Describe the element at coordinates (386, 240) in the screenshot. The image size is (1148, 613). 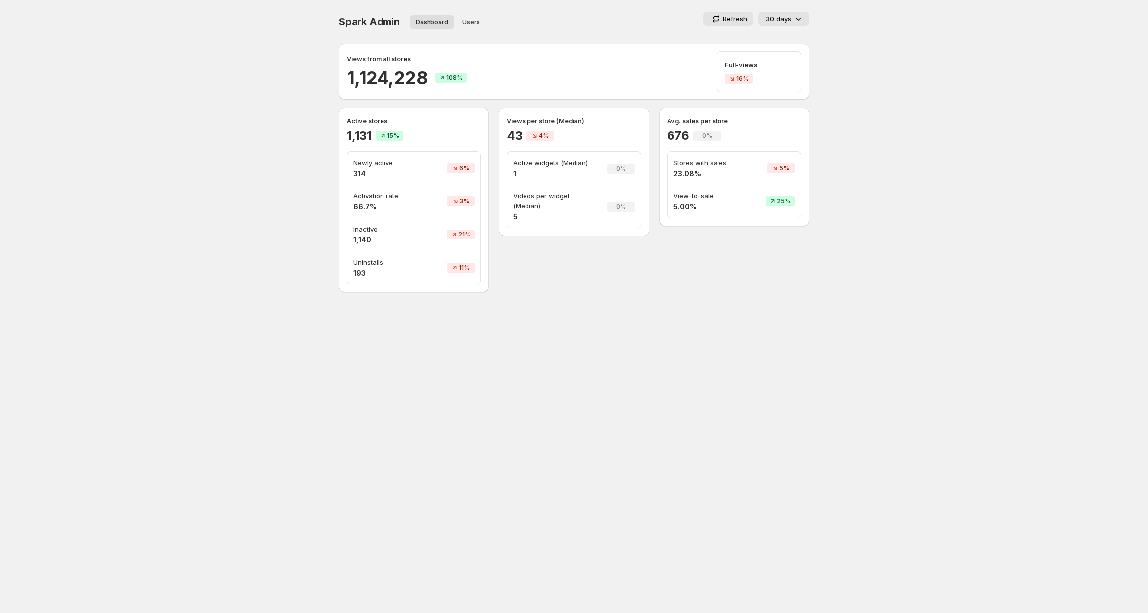
I see `h4: 1,140` at that location.